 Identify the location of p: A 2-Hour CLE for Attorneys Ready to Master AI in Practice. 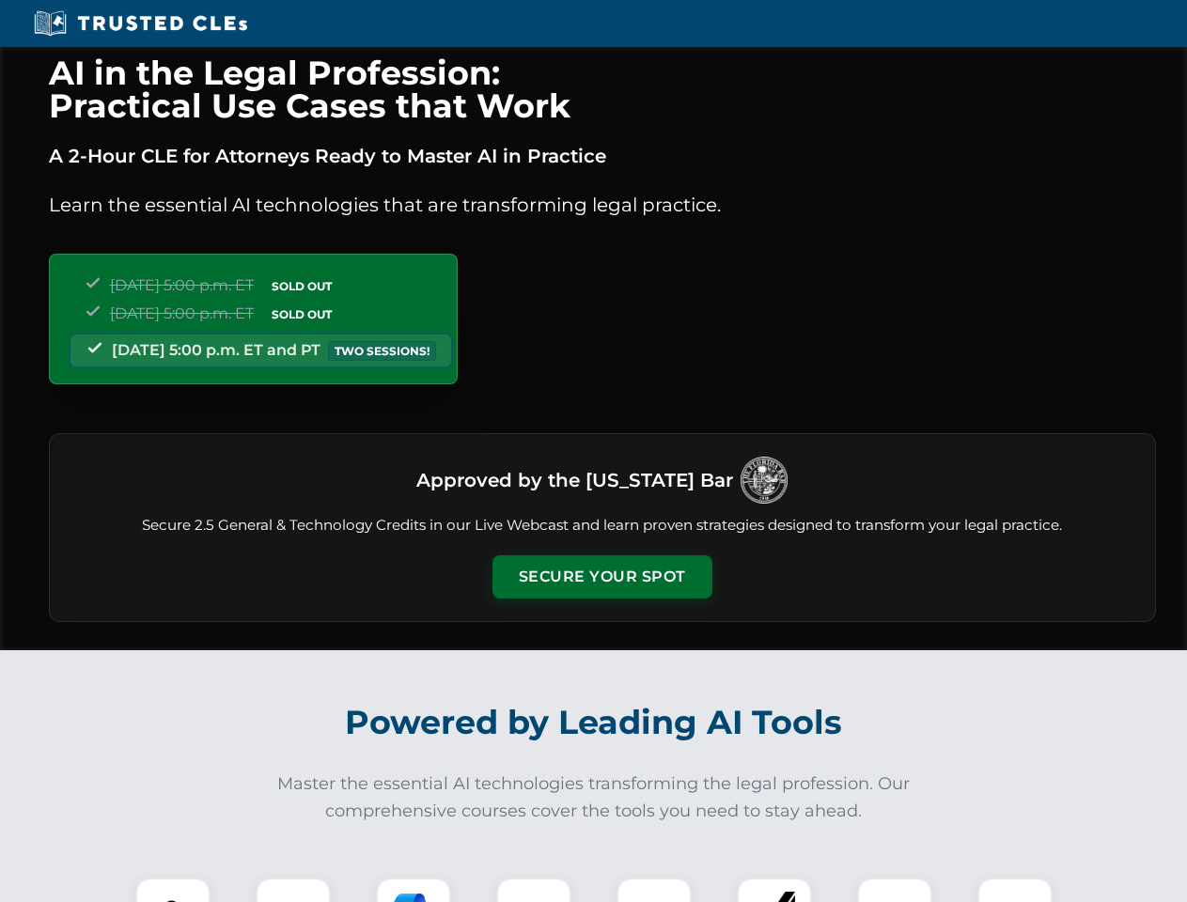
(602, 156).